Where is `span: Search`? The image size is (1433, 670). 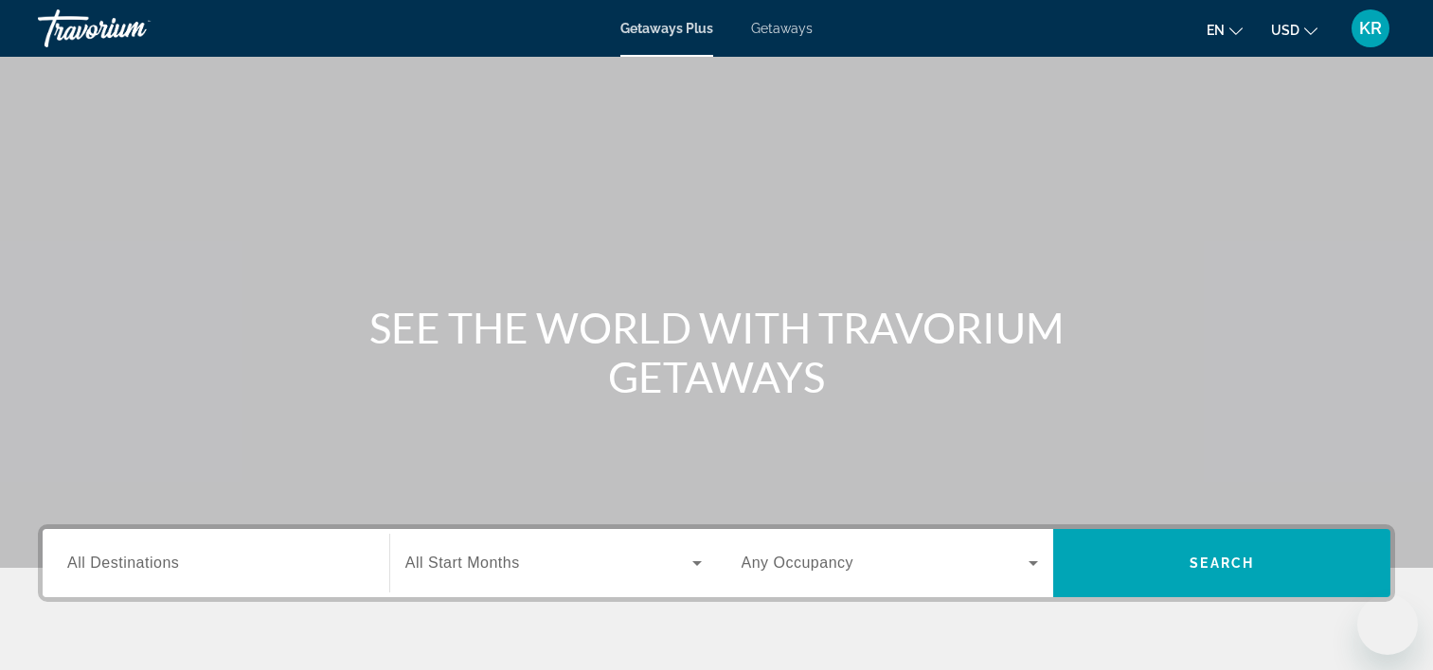
span: Search is located at coordinates (1221, 563).